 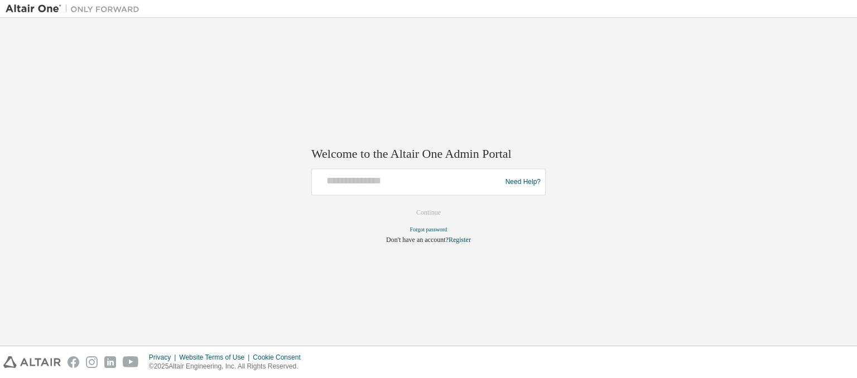 What do you see at coordinates (73, 362) in the screenshot?
I see `img: facebook.svg` at bounding box center [73, 362].